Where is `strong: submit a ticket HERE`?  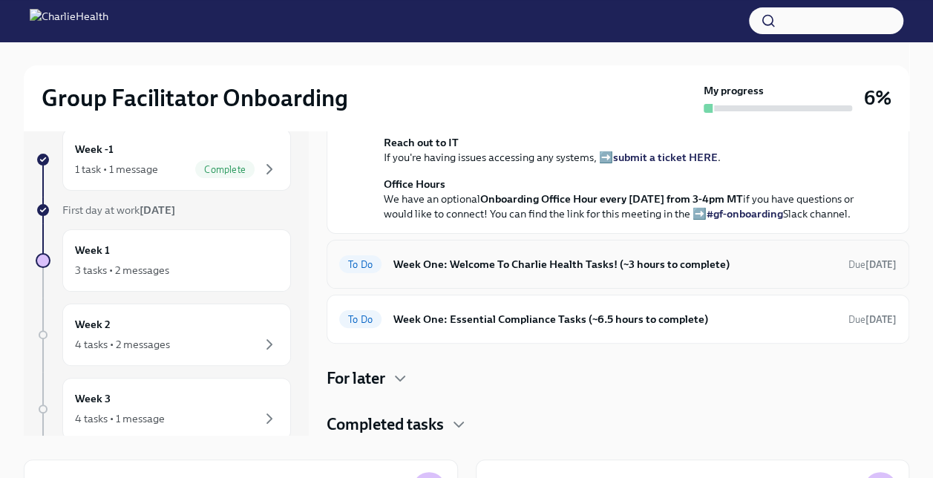
strong: submit a ticket HERE is located at coordinates (665, 157).